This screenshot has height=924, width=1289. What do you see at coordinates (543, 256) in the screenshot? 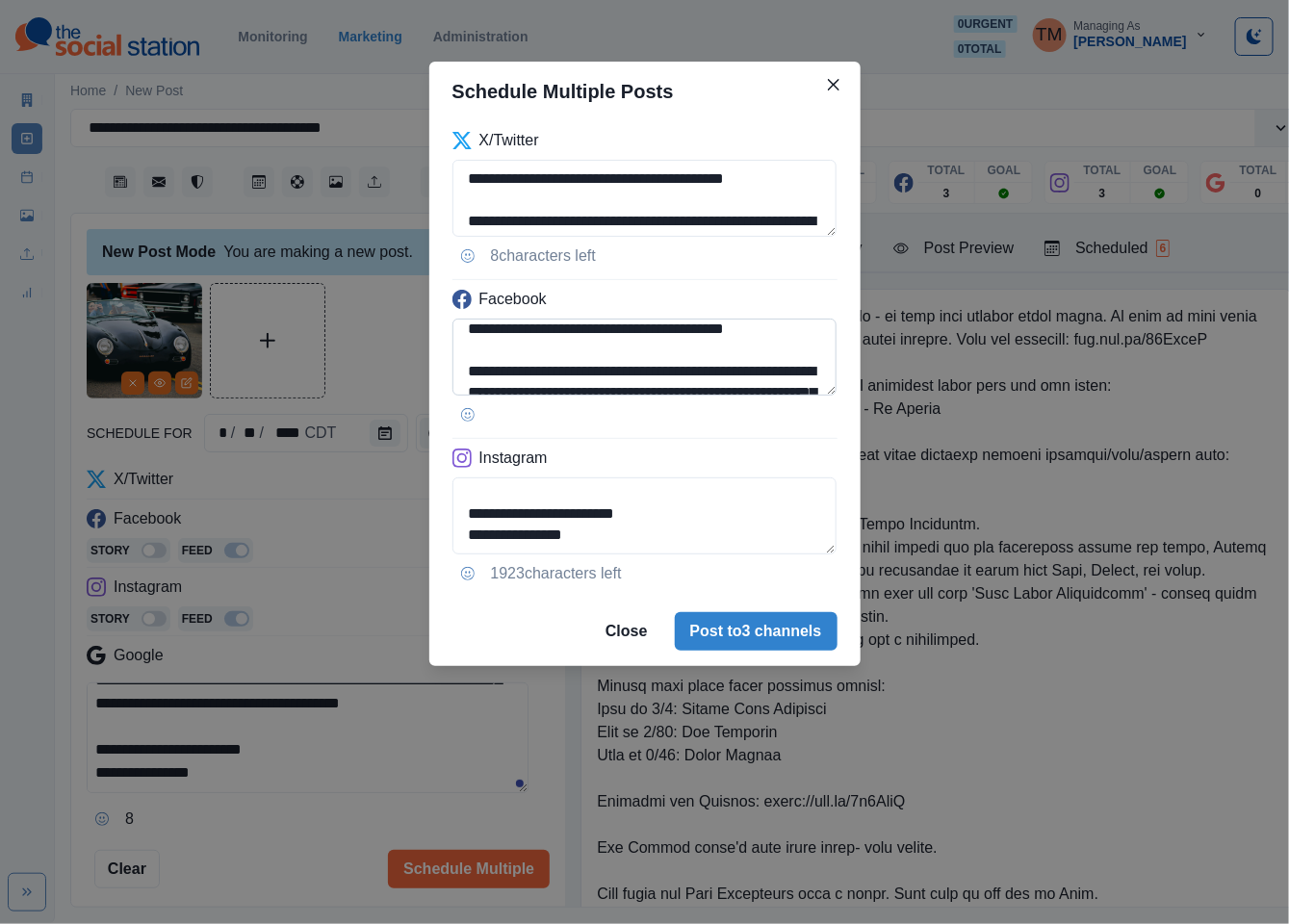
I see `p: 8 characters left` at bounding box center [543, 256].